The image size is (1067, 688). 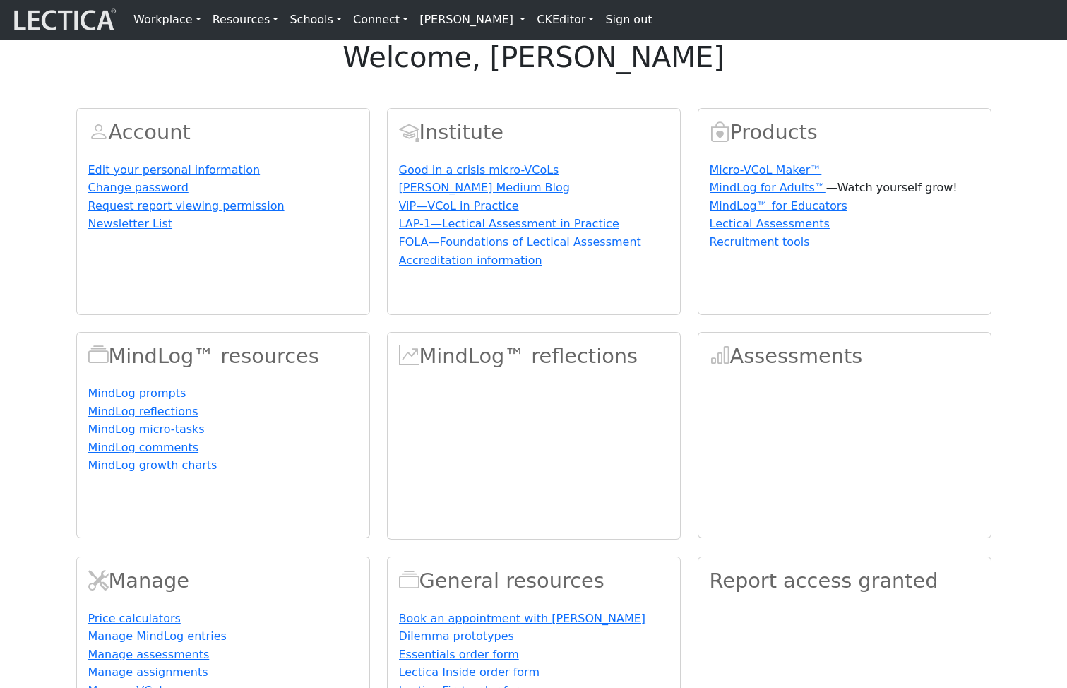 I want to click on a: Recruitment tools, so click(x=760, y=242).